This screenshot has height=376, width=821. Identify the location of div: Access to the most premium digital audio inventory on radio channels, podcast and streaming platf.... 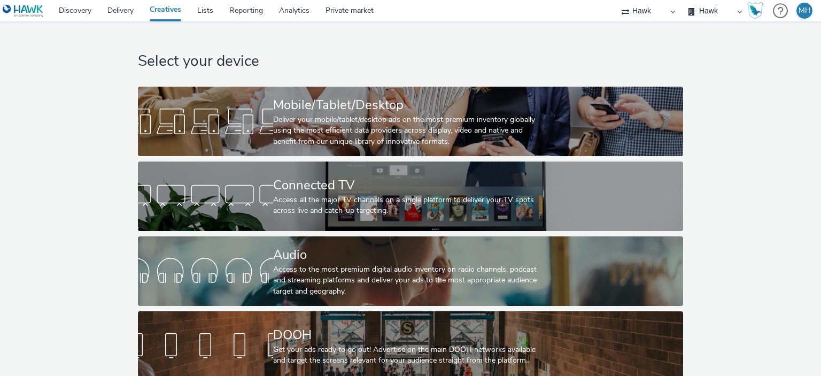
(408, 280).